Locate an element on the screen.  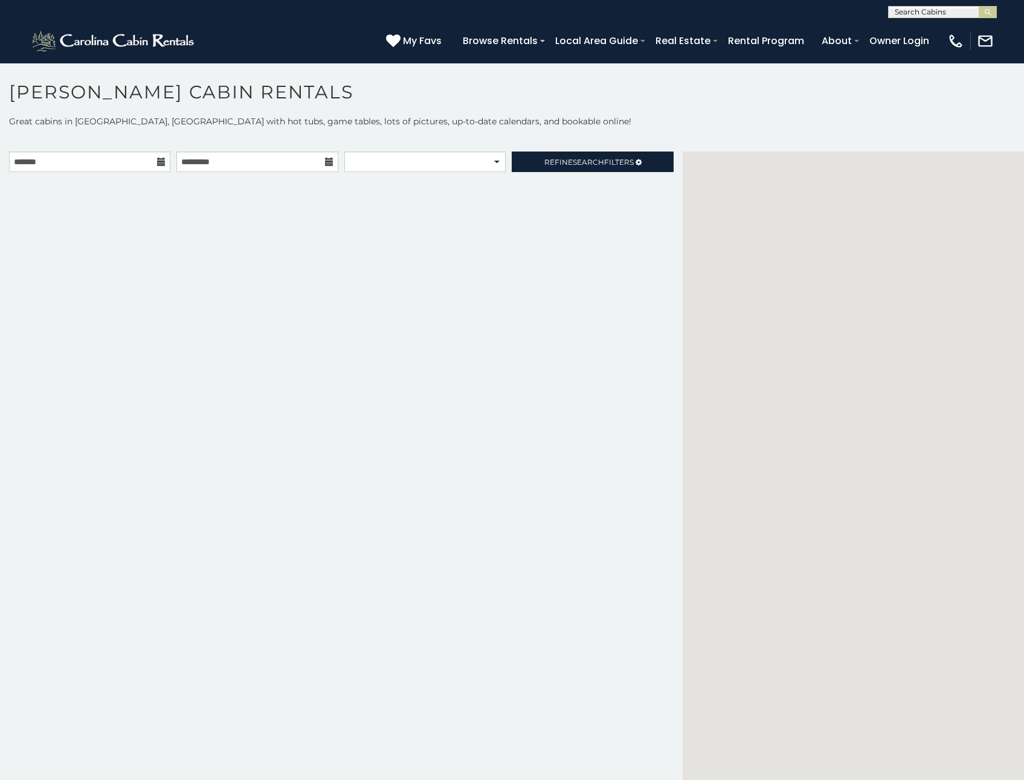
span: Search is located at coordinates (588, 162).